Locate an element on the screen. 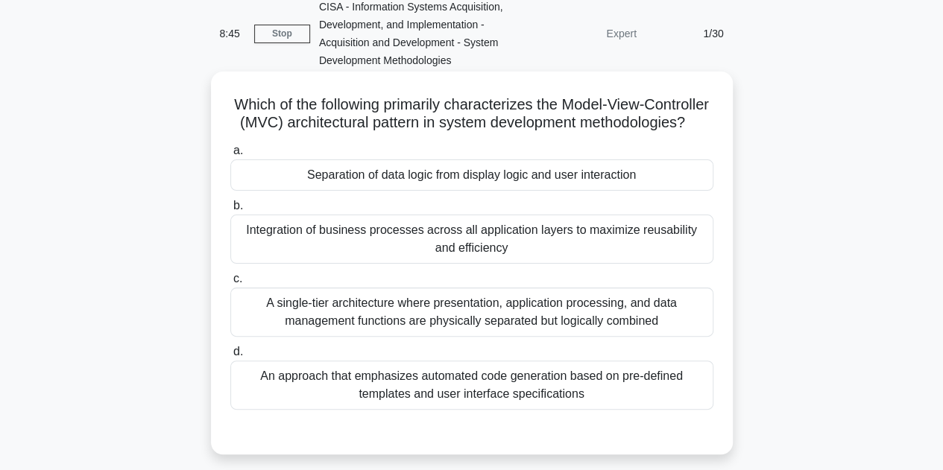 This screenshot has height=470, width=943. div: Integration of business processes across all application layers to maximize reusability and effic... is located at coordinates (472, 239).